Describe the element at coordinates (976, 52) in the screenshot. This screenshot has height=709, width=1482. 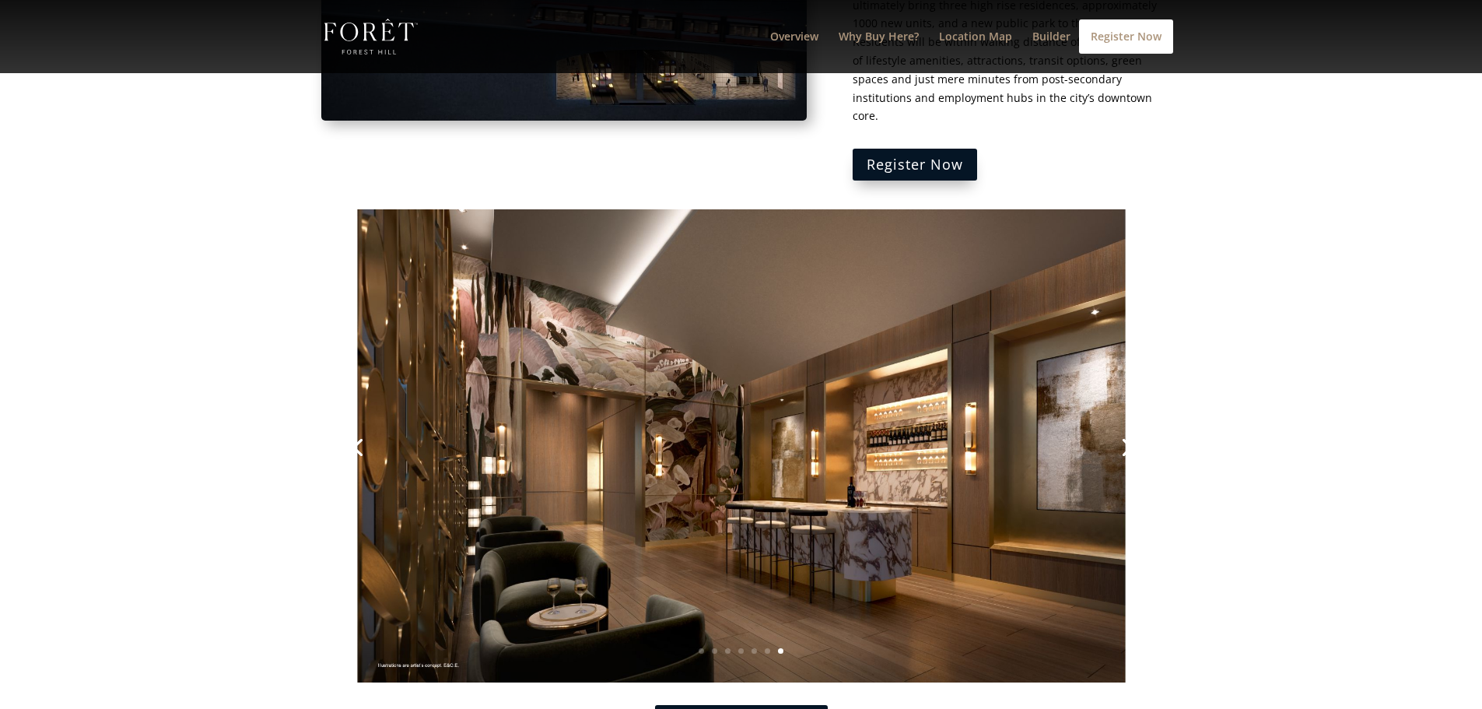
I see `a: Location Map` at that location.